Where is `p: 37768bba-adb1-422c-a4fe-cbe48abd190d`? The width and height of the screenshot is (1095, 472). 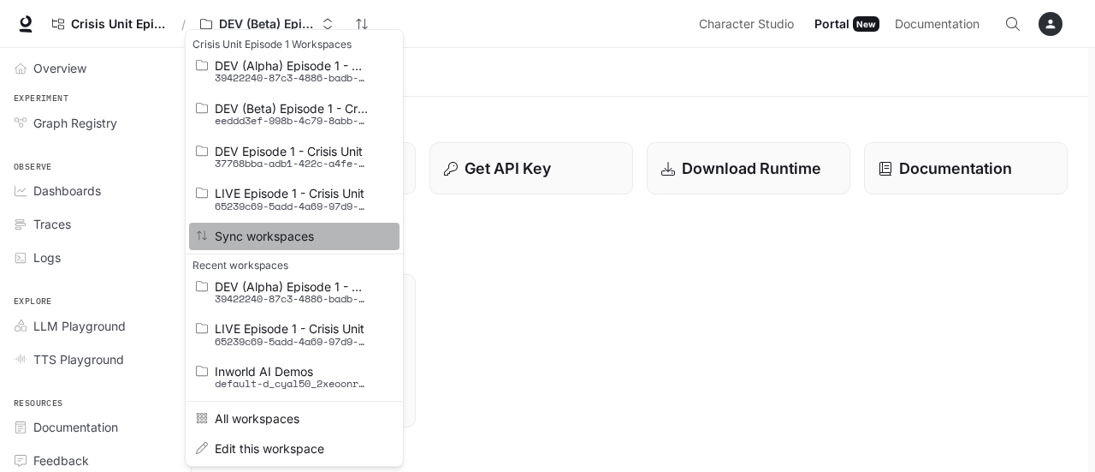 p: 37768bba-adb1-422c-a4fe-cbe48abd190d is located at coordinates (292, 163).